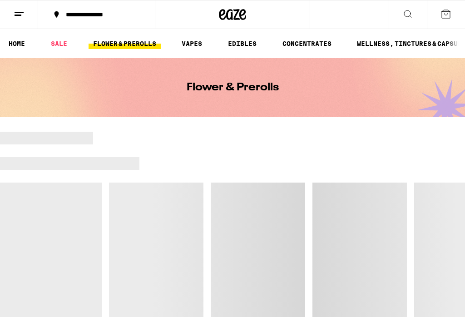 Image resolution: width=465 pixels, height=317 pixels. What do you see at coordinates (59, 44) in the screenshot?
I see `a: SALE` at bounding box center [59, 44].